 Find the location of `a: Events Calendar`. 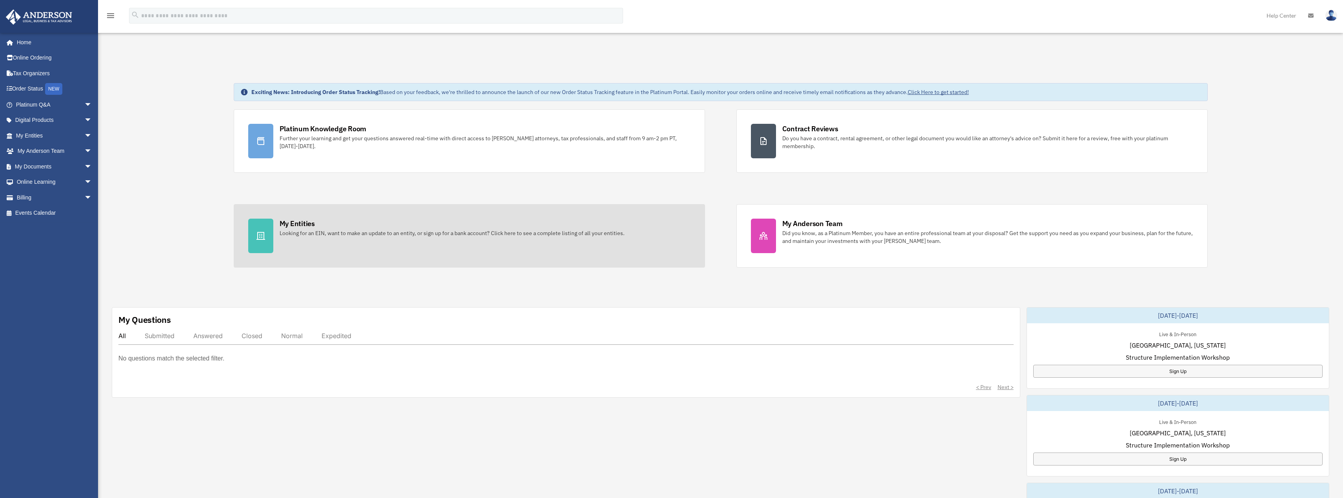

a: Events Calendar is located at coordinates (55, 213).